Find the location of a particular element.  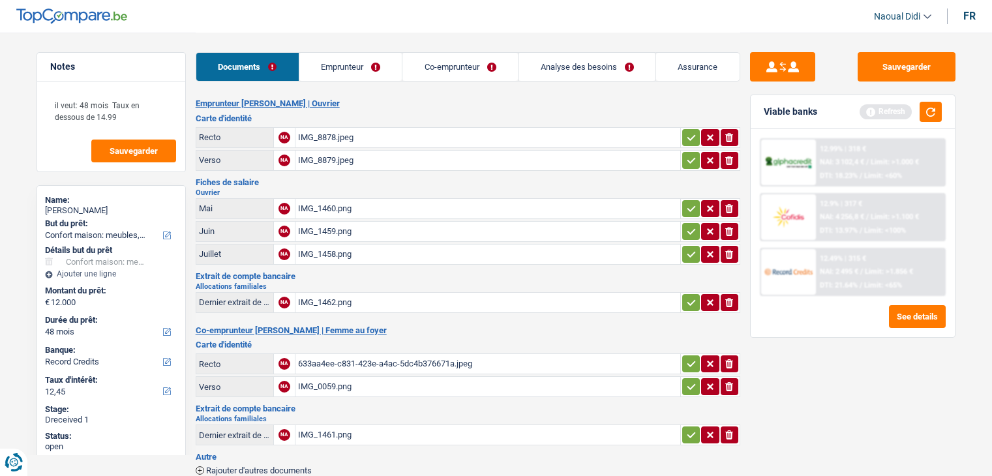

label: Banque: is located at coordinates (110, 350).